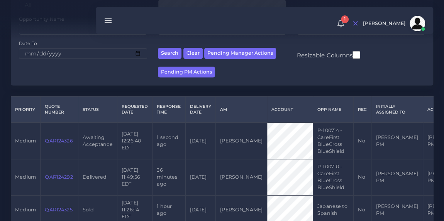  Describe the element at coordinates (28, 43) in the screenshot. I see `label: Date To` at that location.